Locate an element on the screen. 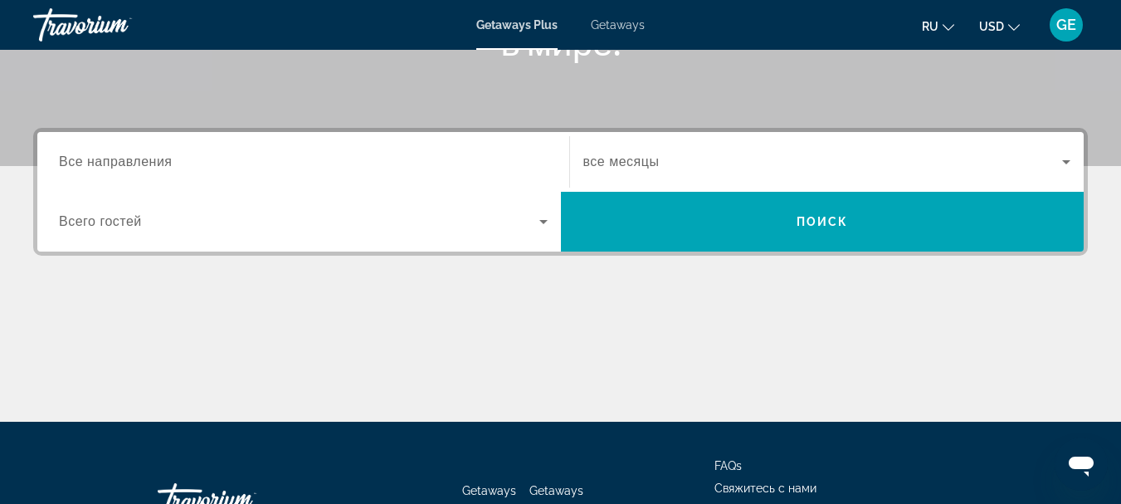 Image resolution: width=1121 pixels, height=504 pixels. button: Поиск is located at coordinates (822, 222).